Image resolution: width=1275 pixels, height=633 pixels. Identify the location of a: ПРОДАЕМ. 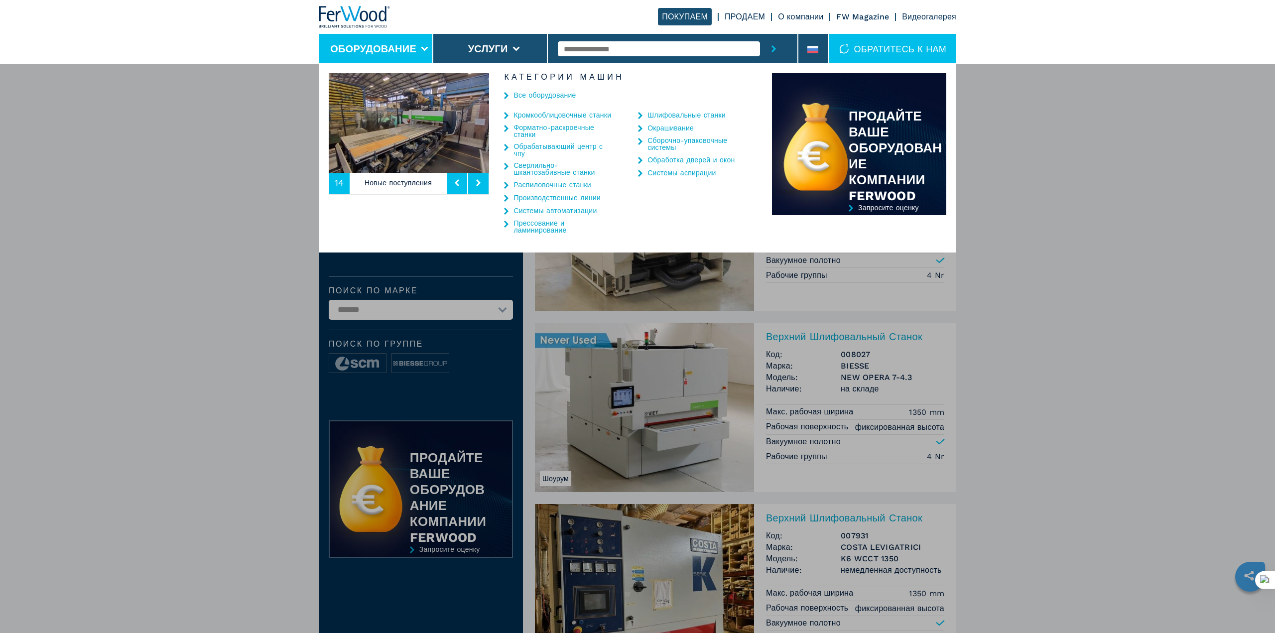
(745, 16).